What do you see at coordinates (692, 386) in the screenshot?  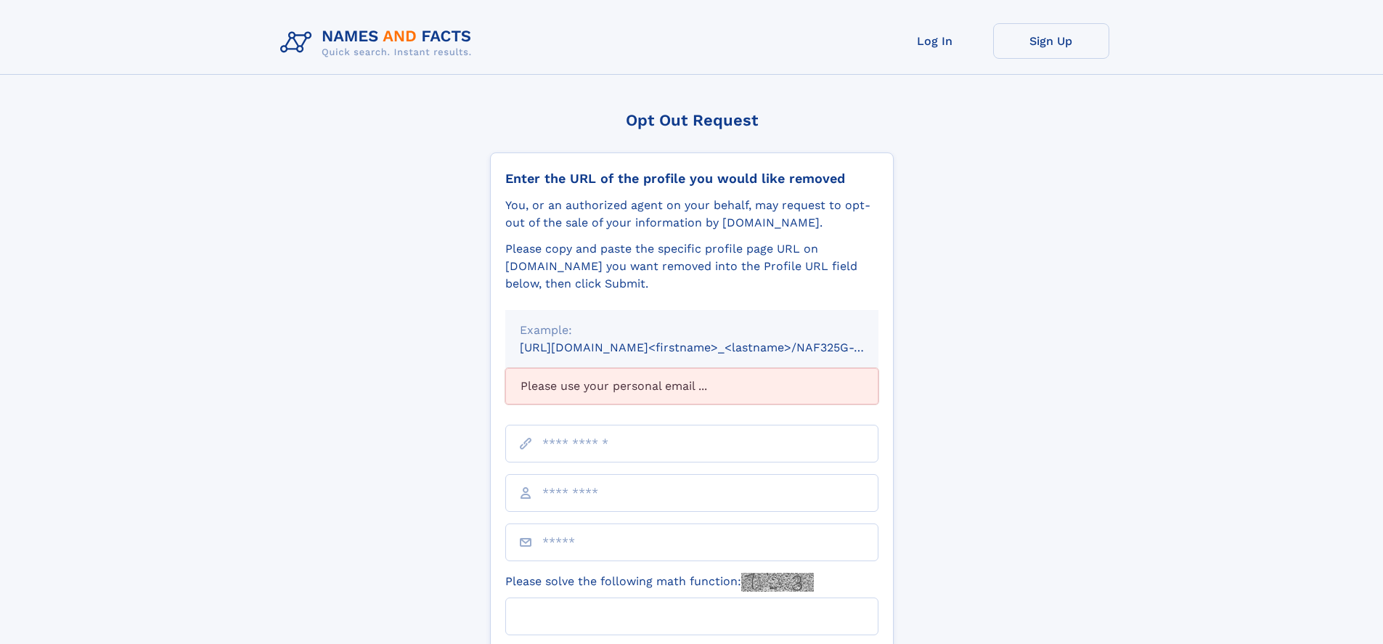 I see `div: Please use your personal email ...` at bounding box center [692, 386].